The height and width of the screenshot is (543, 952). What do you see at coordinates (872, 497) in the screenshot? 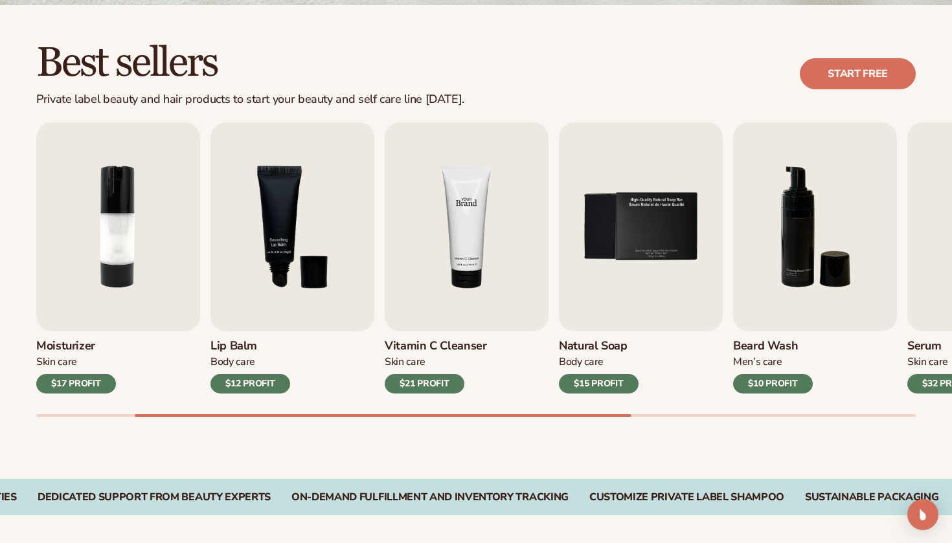
I see `div: SUSTAINABLE PACKAGING` at bounding box center [872, 497].